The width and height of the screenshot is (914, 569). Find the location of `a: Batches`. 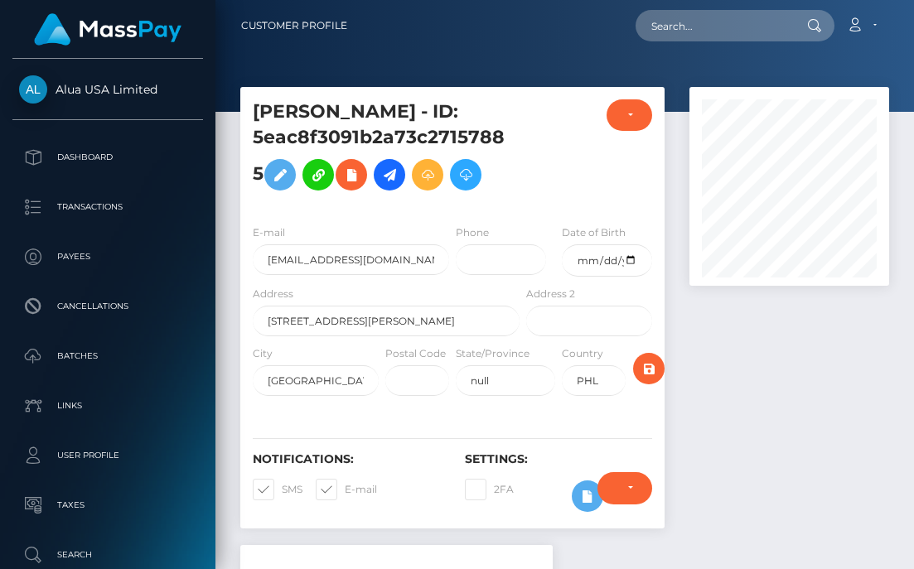

a: Batches is located at coordinates (108, 356).